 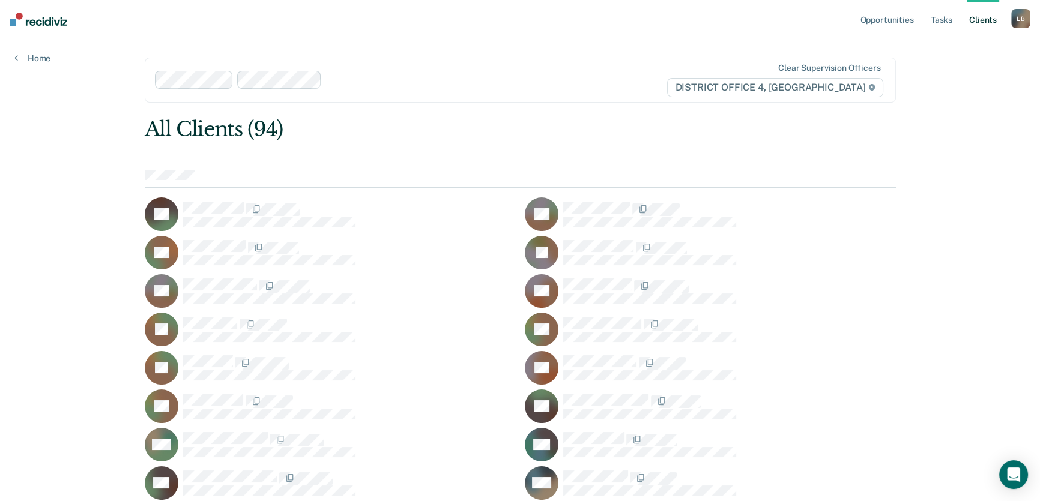 I want to click on div: Clear supervision officers, so click(x=829, y=68).